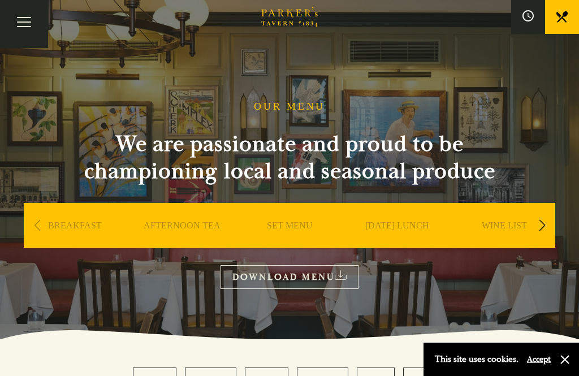  Describe the element at coordinates (182, 243) in the screenshot. I see `div: 2 / 9` at that location.